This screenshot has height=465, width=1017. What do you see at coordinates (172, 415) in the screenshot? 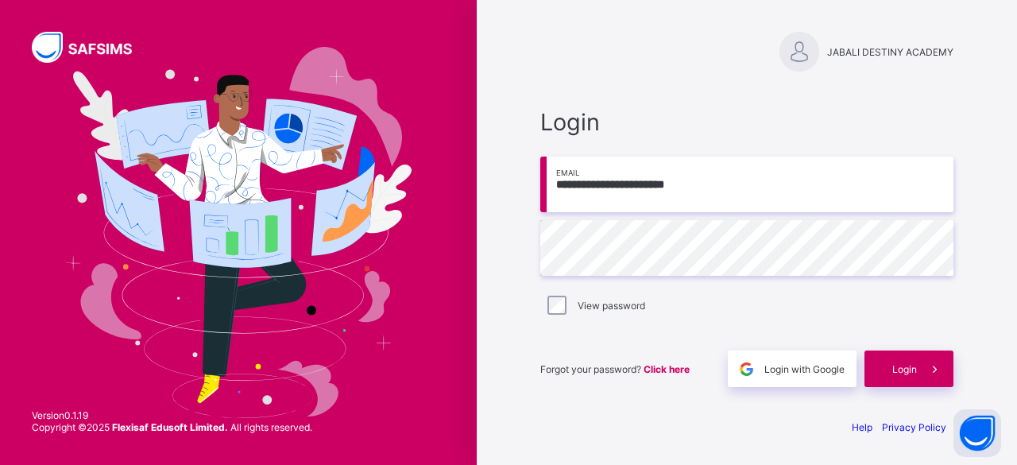
I see `span: Version 0.1.19` at bounding box center [172, 415].